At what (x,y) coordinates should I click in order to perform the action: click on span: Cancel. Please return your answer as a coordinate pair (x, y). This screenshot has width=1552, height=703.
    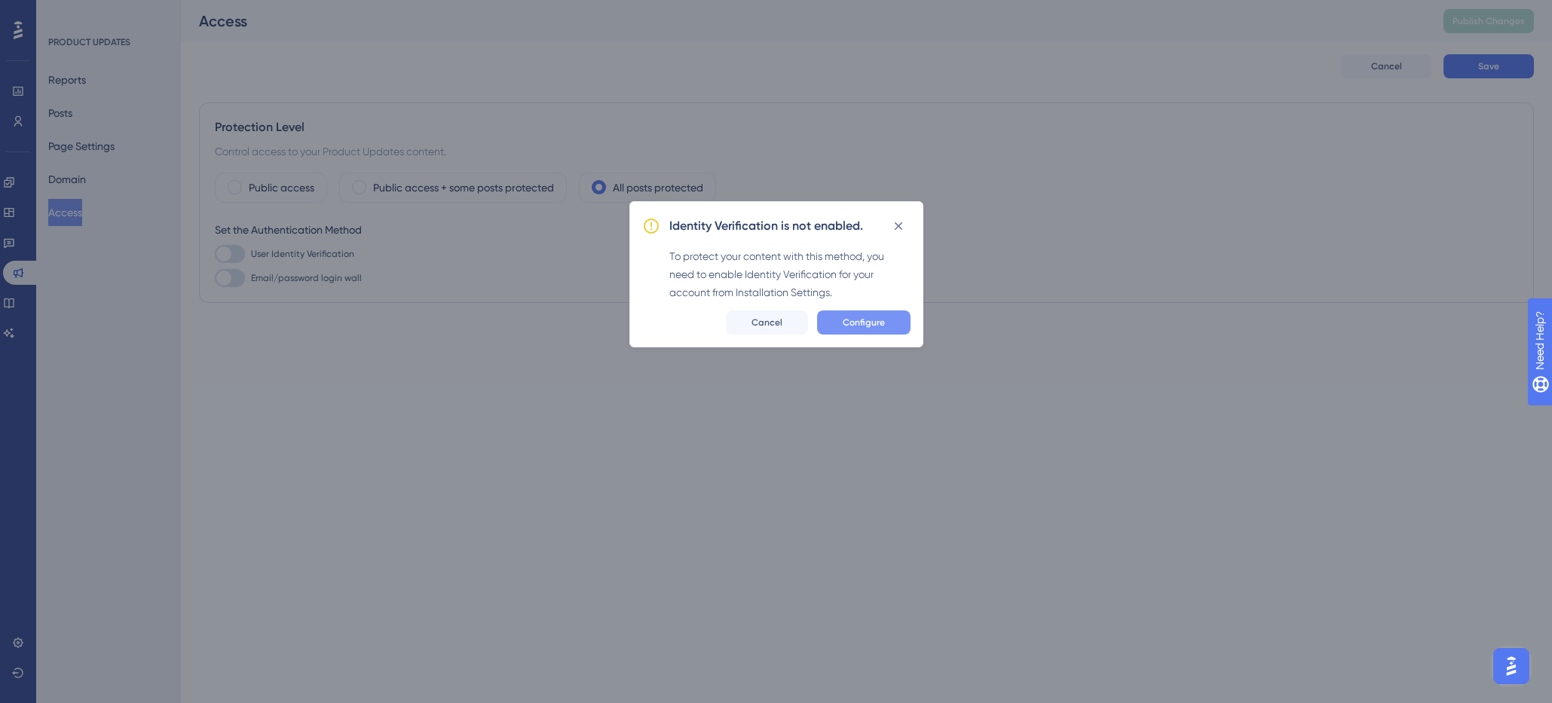
    Looking at the image, I should click on (767, 323).